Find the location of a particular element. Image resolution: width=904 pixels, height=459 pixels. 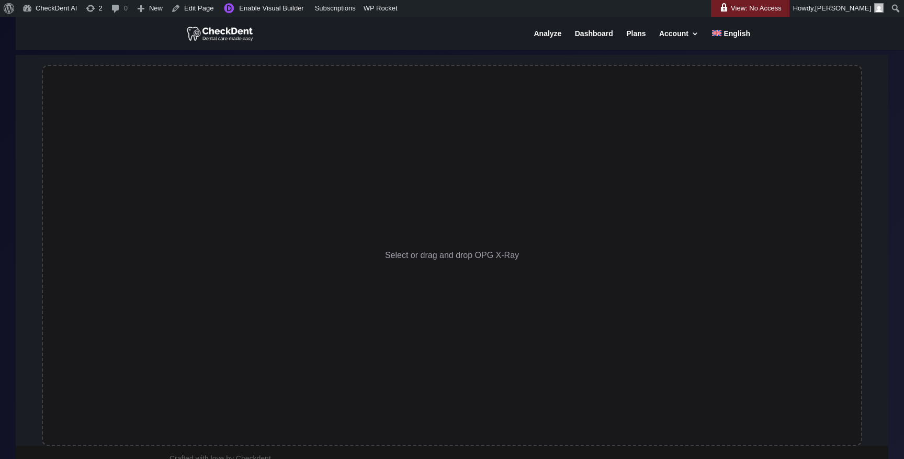

a: Dashboard is located at coordinates (594, 40).